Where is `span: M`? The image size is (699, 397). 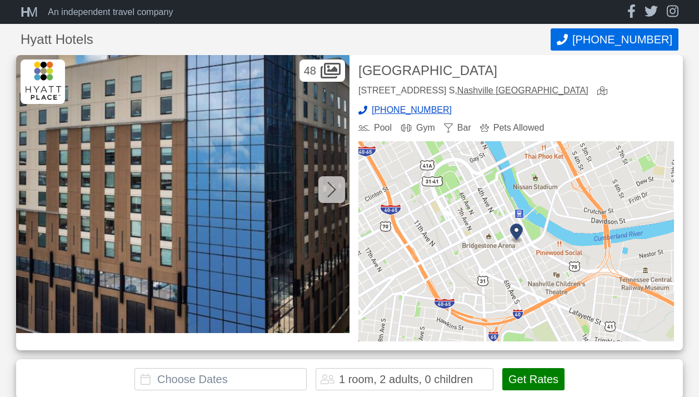 span: M is located at coordinates (31, 12).